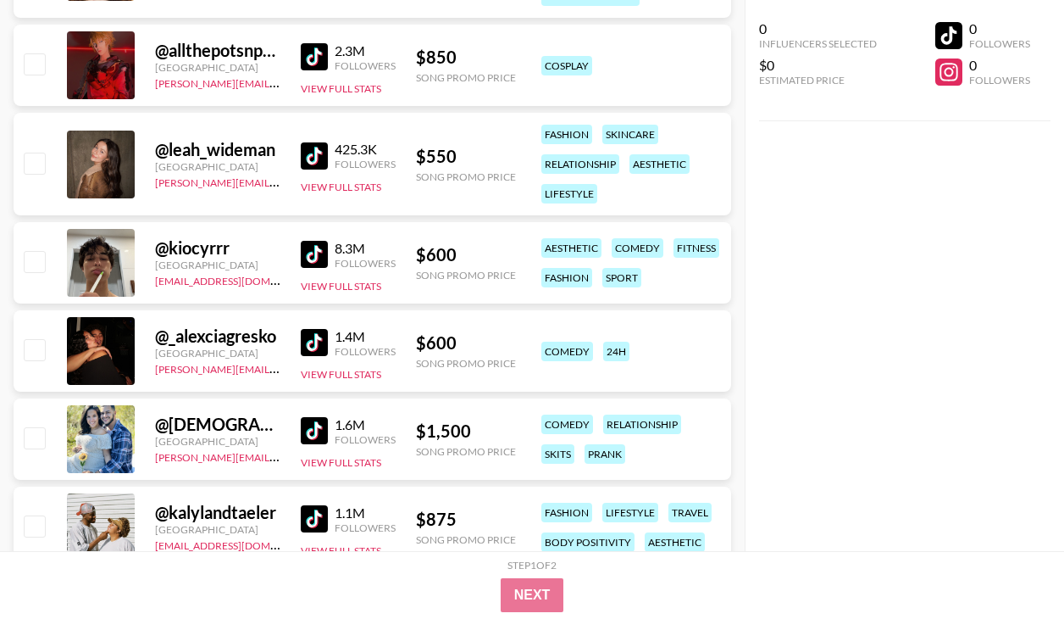  What do you see at coordinates (631, 134) in the screenshot?
I see `div: skincare` at bounding box center [631, 134].